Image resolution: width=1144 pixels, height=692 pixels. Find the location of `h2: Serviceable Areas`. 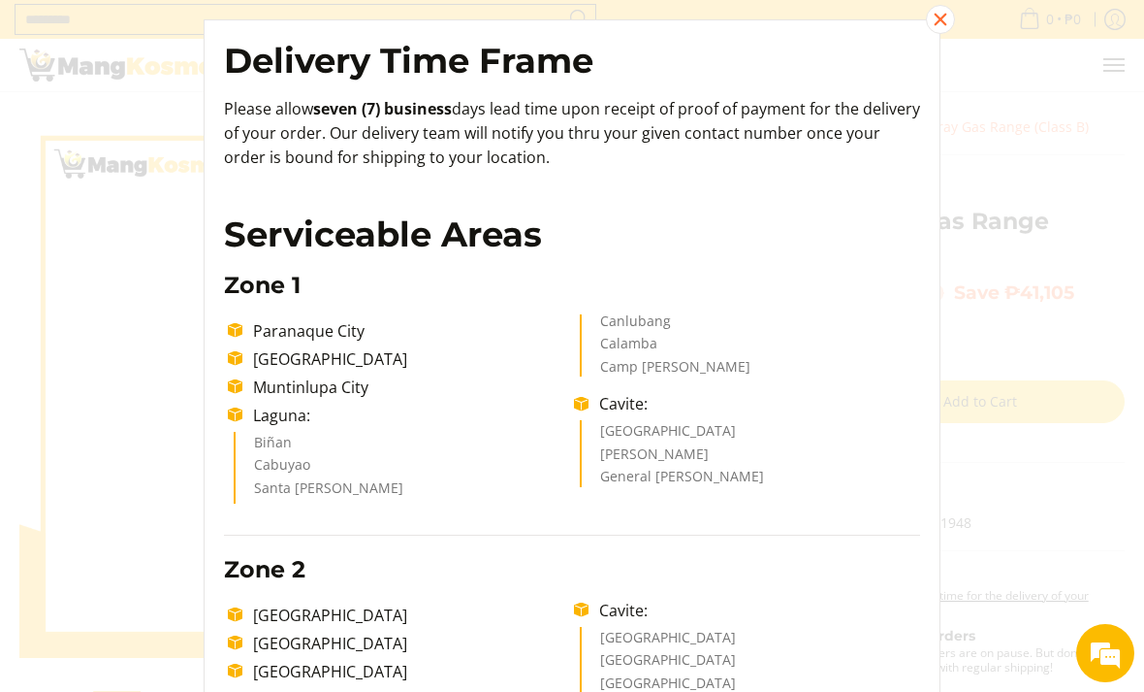

h2: Serviceable Areas is located at coordinates (572, 235).